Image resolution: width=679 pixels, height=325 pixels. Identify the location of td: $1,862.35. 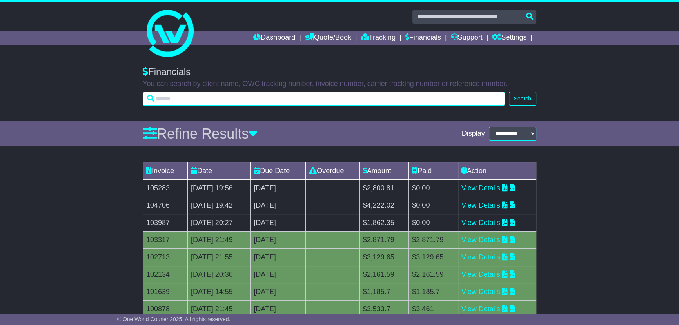
(384, 222).